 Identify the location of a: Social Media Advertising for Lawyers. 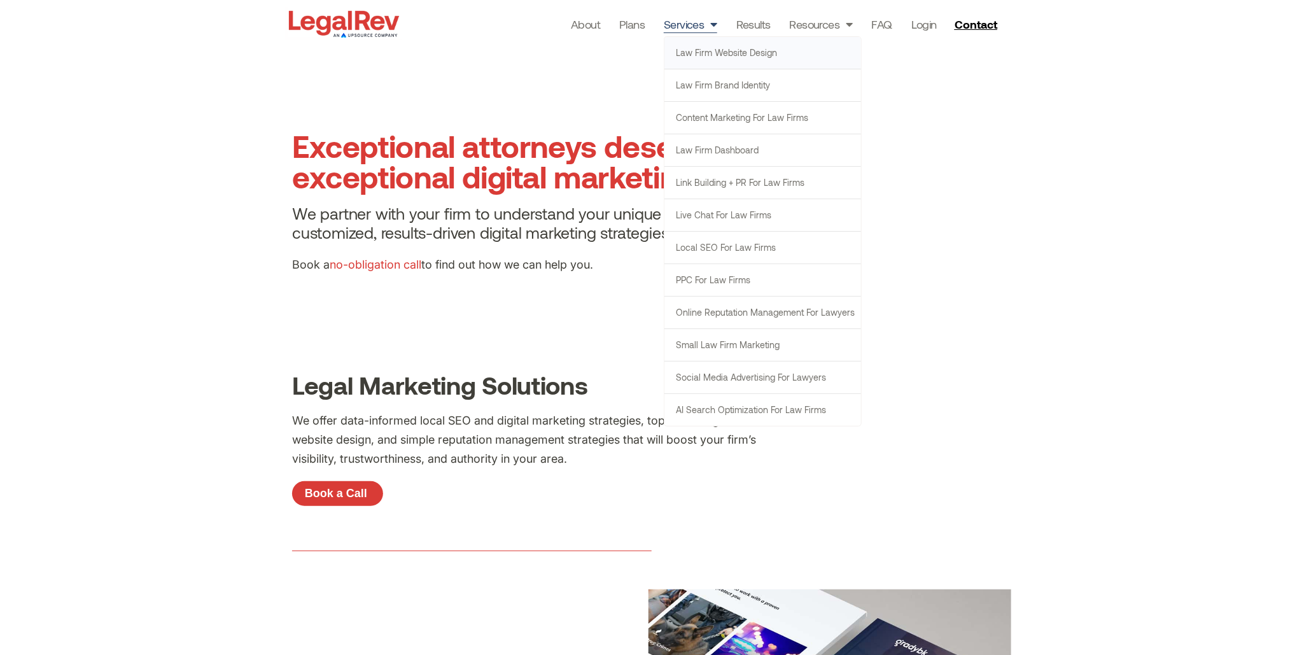
(763, 377).